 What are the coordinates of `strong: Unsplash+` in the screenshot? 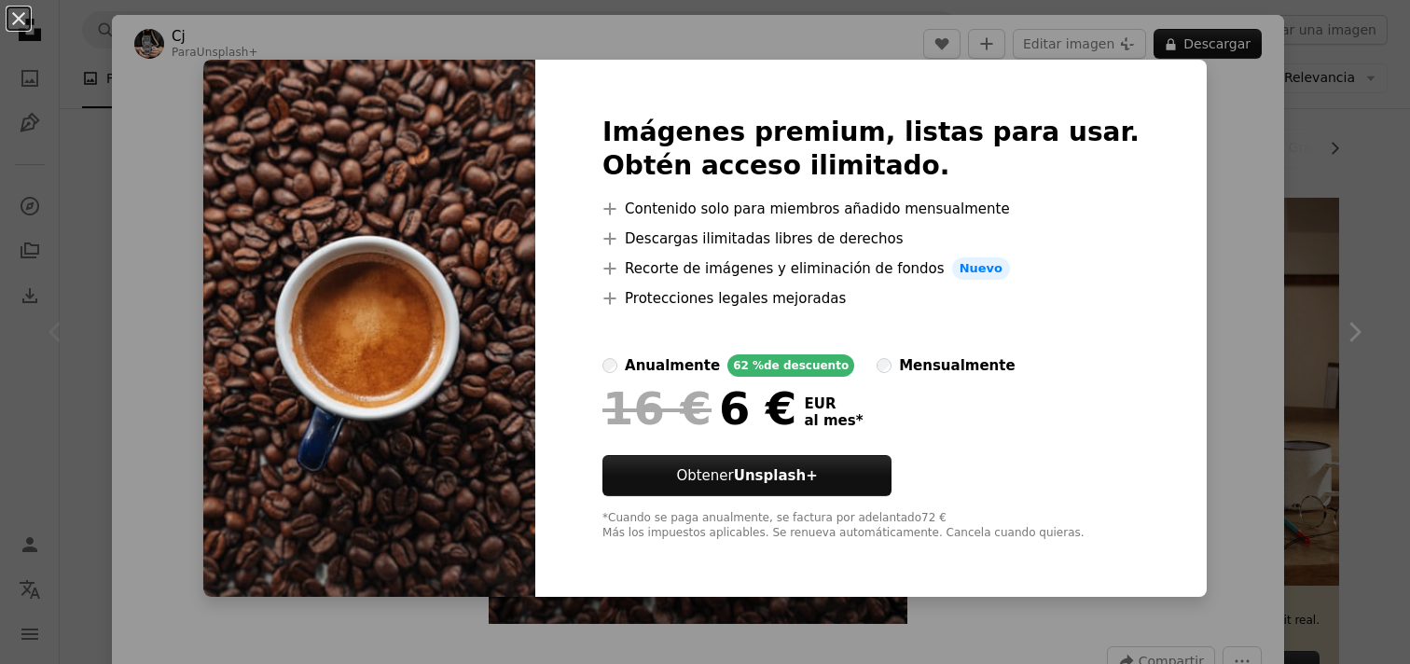 It's located at (776, 476).